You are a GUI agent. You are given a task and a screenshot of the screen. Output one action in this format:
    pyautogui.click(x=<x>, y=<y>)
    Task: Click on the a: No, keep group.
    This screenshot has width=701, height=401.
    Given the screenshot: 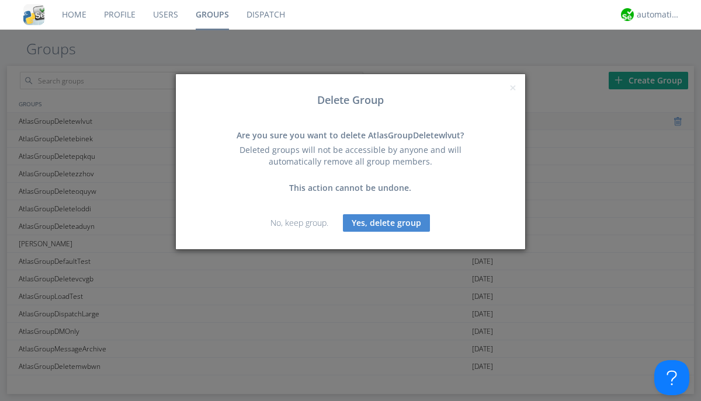 What is the action you would take?
    pyautogui.click(x=299, y=222)
    